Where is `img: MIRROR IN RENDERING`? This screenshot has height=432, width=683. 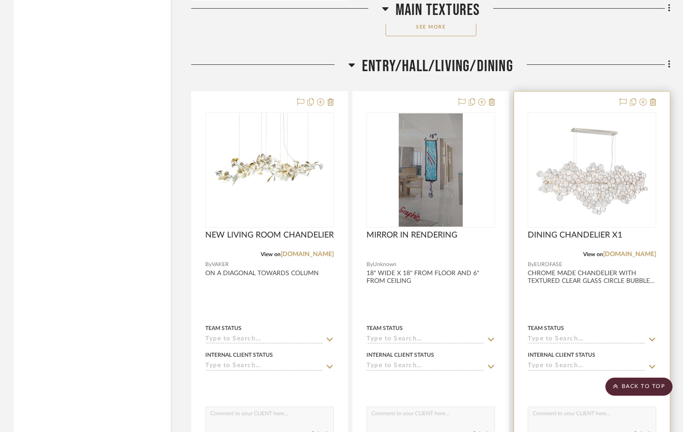
img: MIRROR IN RENDERING is located at coordinates (430, 170).